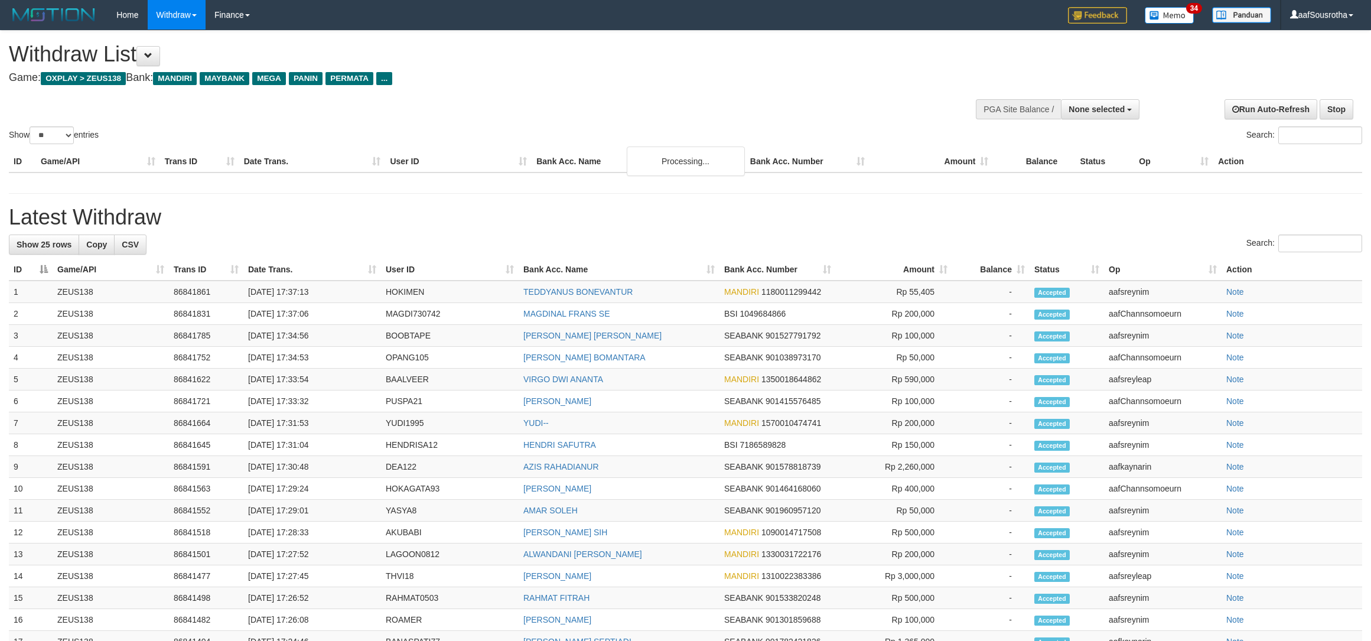 The height and width of the screenshot is (641, 1371). What do you see at coordinates (1018, 109) in the screenshot?
I see `div: PGA Site Balance /` at bounding box center [1018, 109].